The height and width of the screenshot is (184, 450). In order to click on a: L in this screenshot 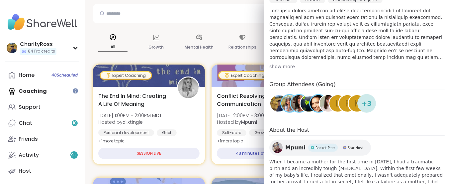, I will do `click(338, 103)`.